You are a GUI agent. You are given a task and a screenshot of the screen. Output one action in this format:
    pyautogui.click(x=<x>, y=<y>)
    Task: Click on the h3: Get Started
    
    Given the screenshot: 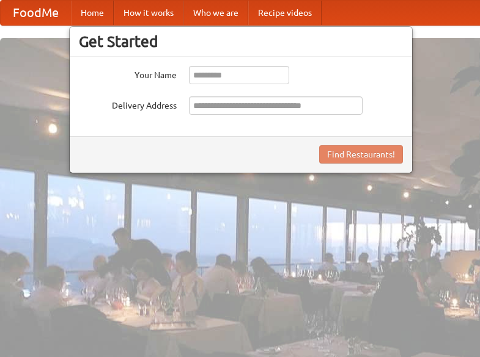 What is the action you would take?
    pyautogui.click(x=241, y=42)
    